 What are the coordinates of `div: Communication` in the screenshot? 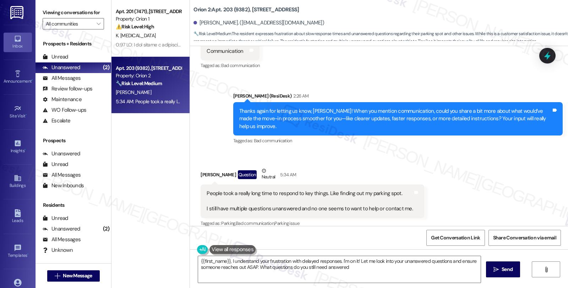 It's located at (225, 51).